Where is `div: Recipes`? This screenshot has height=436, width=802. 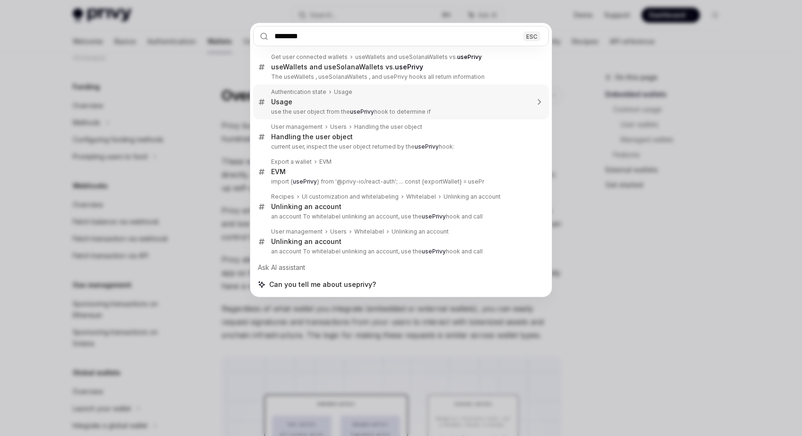 div: Recipes is located at coordinates (282, 197).